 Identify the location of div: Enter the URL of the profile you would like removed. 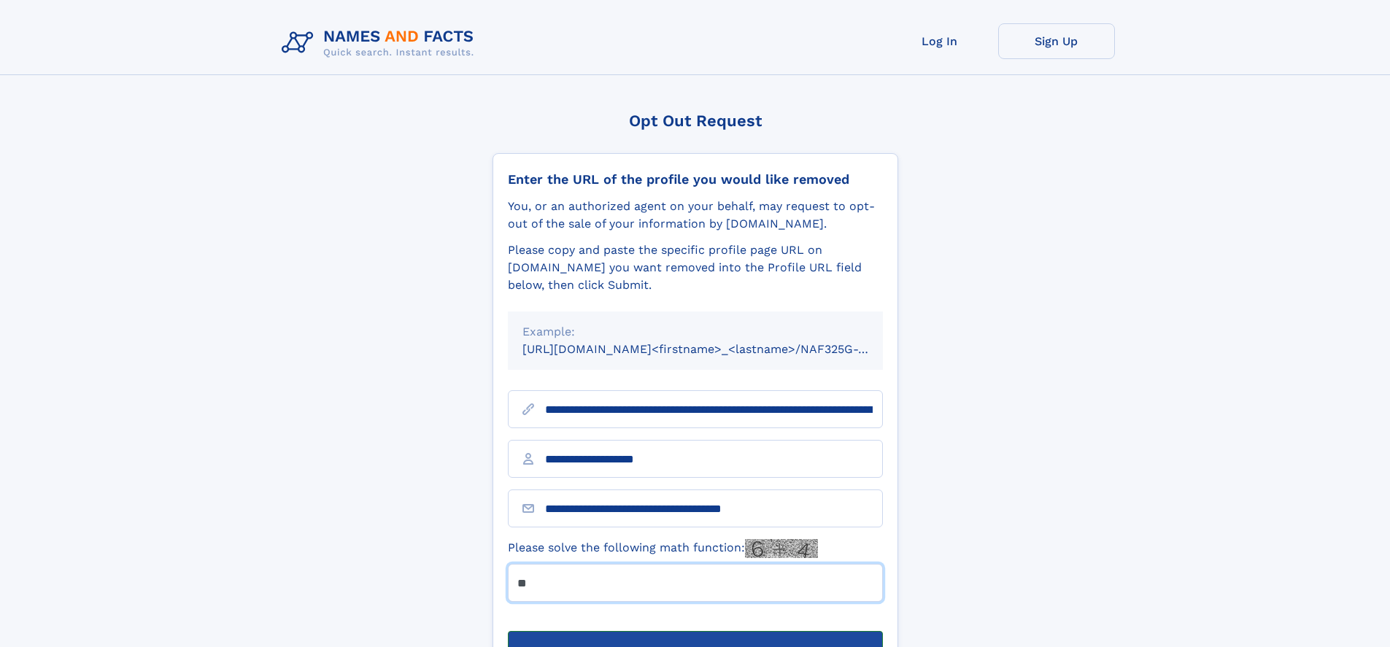
(695, 179).